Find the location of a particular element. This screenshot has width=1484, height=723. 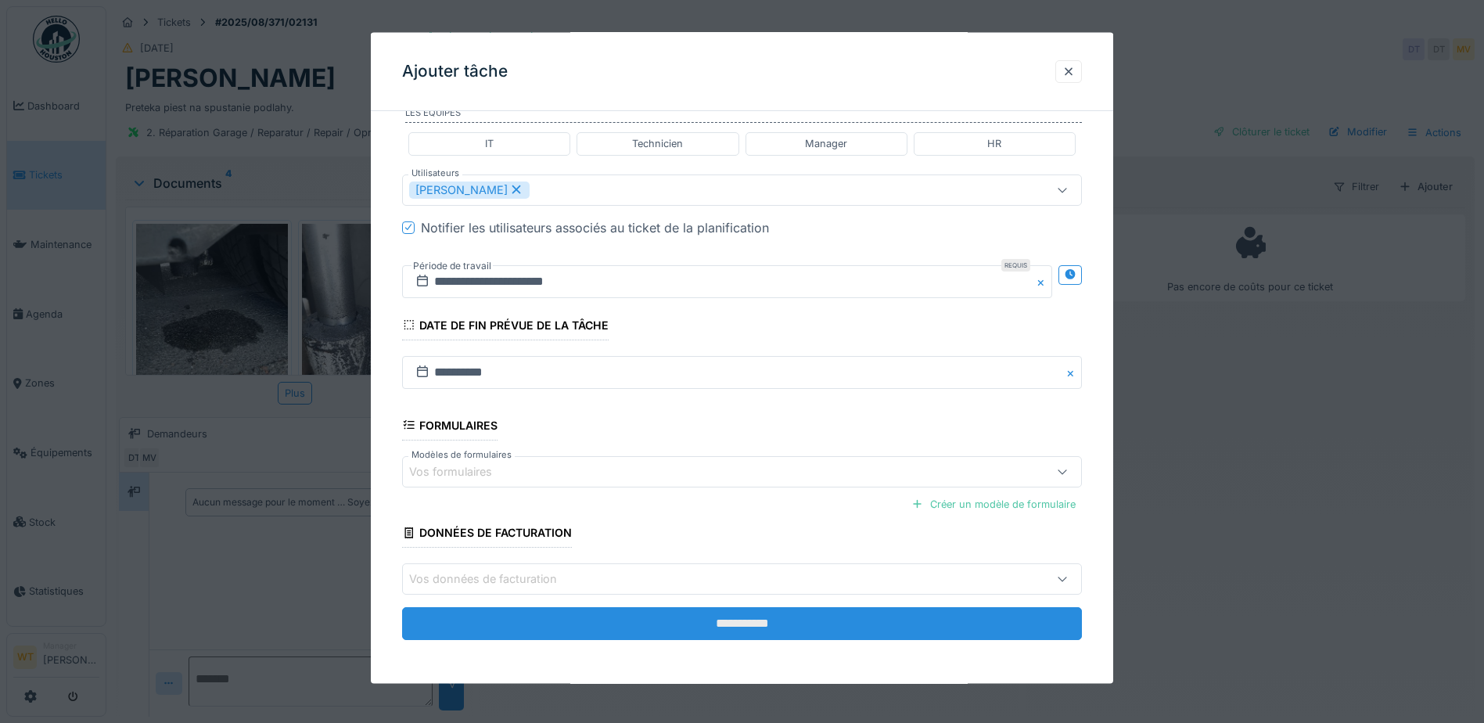

div: Manager is located at coordinates (826, 143).